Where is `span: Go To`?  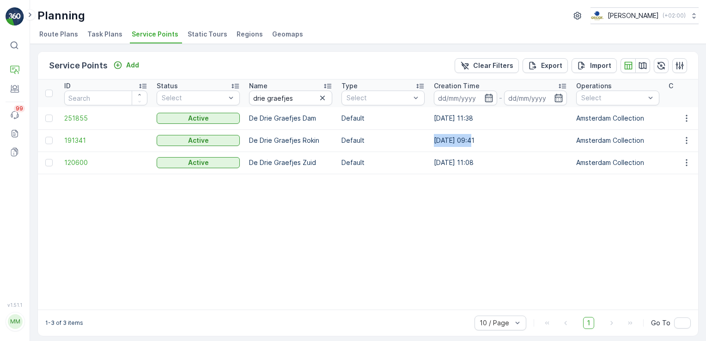 span: Go To is located at coordinates (660, 323).